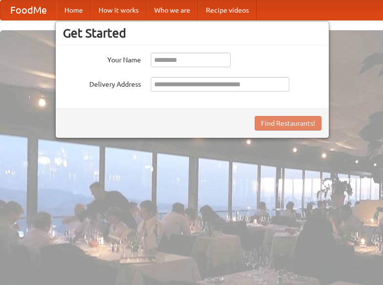  What do you see at coordinates (74, 10) in the screenshot?
I see `a: Home` at bounding box center [74, 10].